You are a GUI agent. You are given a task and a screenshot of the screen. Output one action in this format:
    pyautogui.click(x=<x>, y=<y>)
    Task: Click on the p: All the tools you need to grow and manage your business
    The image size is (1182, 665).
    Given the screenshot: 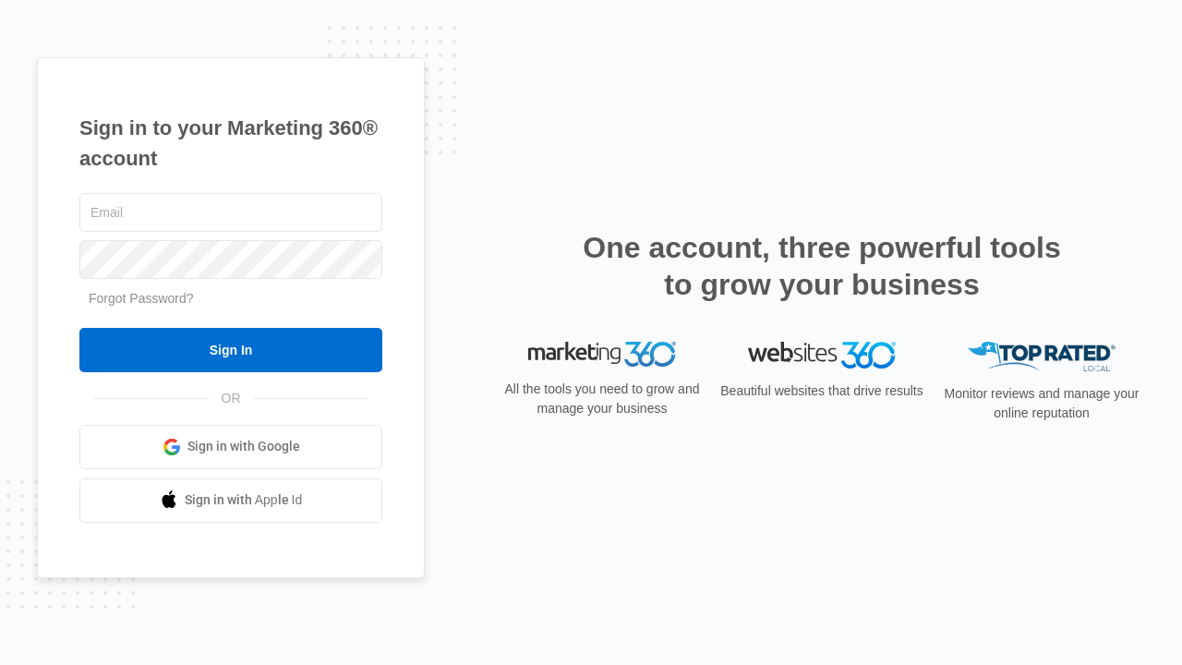 What is the action you would take?
    pyautogui.click(x=602, y=399)
    